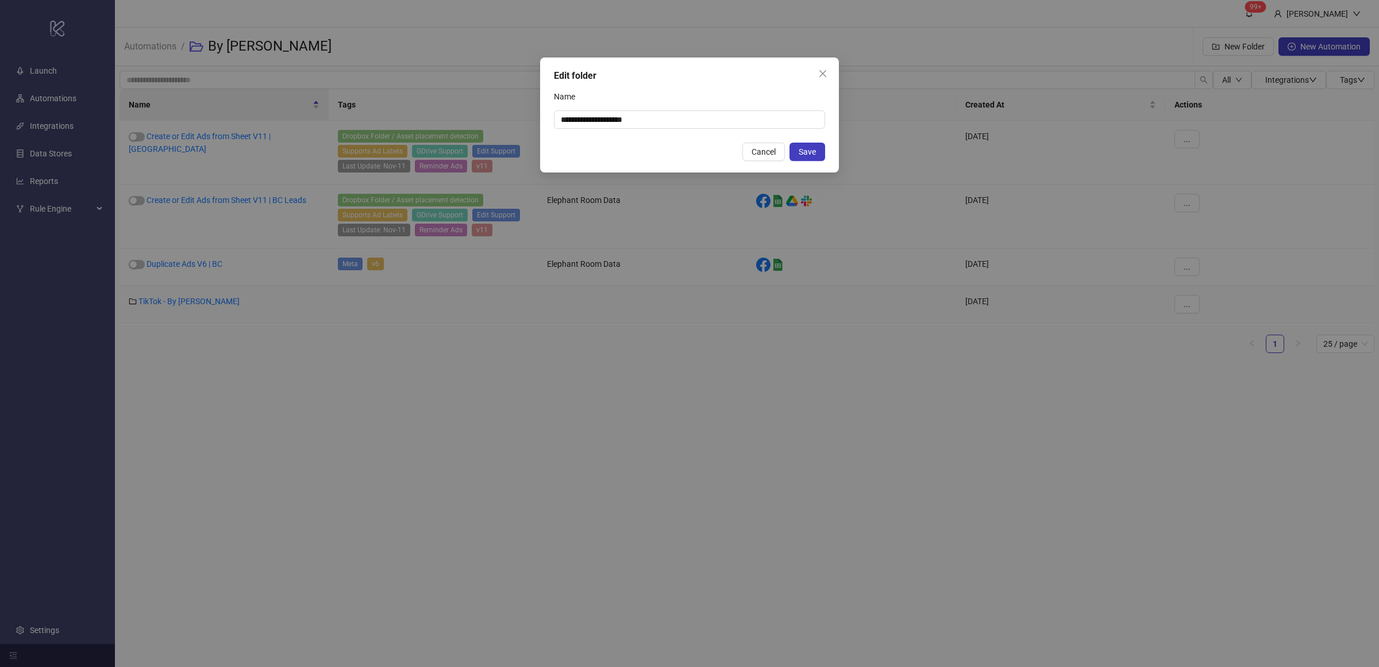  Describe the element at coordinates (823, 74) in the screenshot. I see `span: close` at that location.